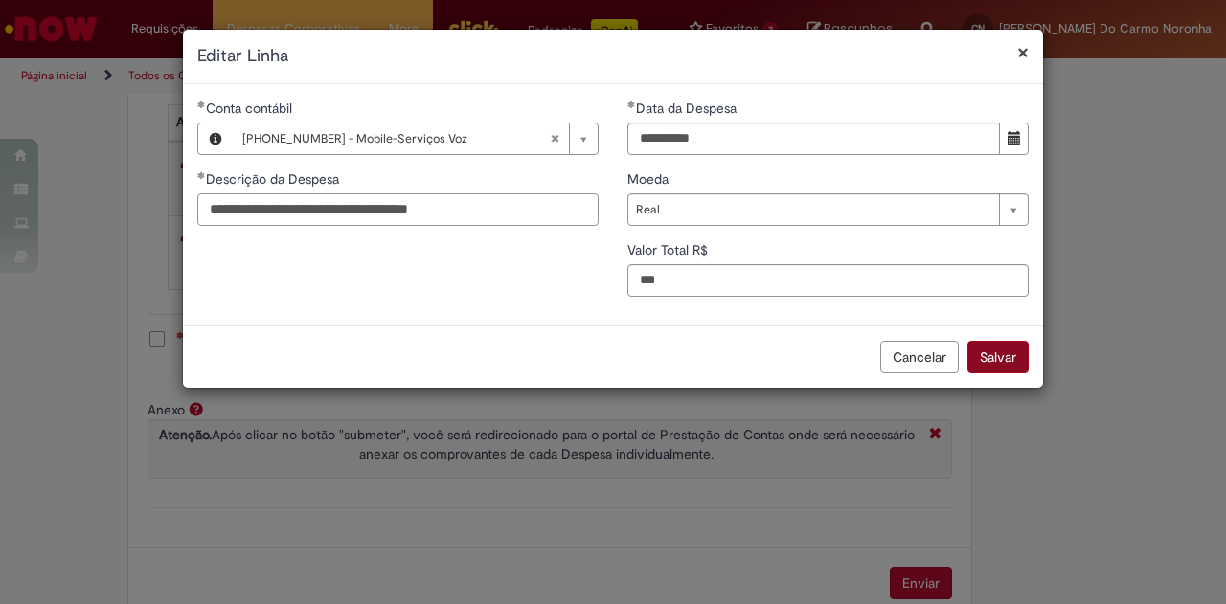 The image size is (1226, 604). I want to click on span: Valor Total R$, so click(669, 250).